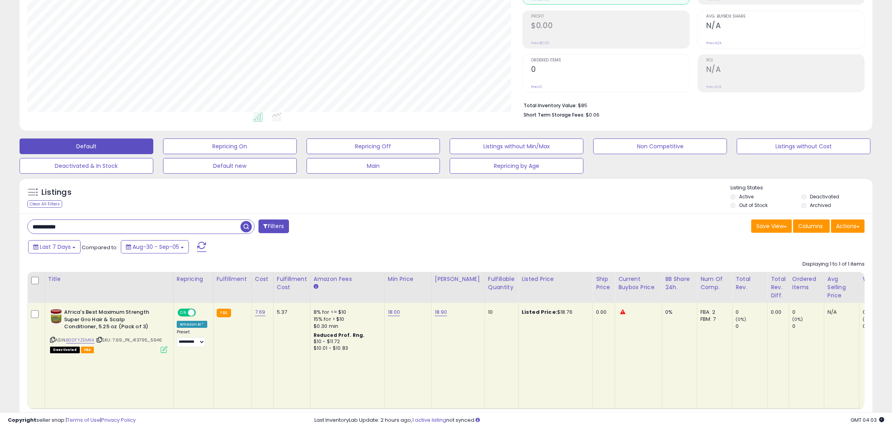 This screenshot has height=428, width=892. What do you see at coordinates (346, 326) in the screenshot?
I see `div: $0.30 min` at bounding box center [346, 326].